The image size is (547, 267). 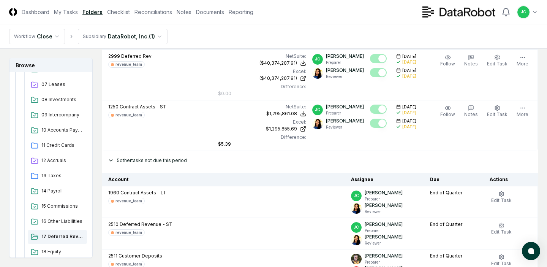 What do you see at coordinates (282, 114) in the screenshot?
I see `div: $1,295,861.08` at bounding box center [282, 114].